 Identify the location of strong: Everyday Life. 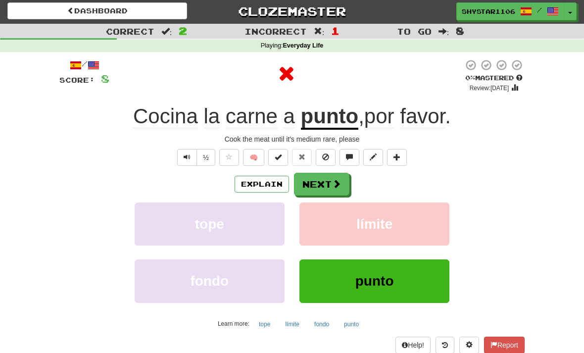
(303, 46).